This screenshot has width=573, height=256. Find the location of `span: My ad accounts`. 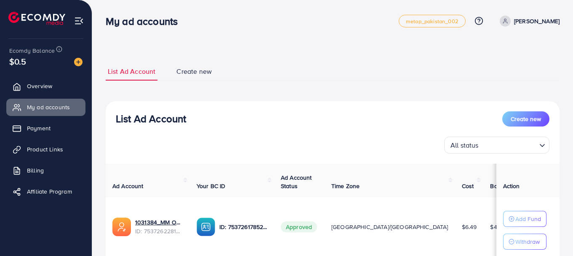

span: My ad accounts is located at coordinates (48, 107).